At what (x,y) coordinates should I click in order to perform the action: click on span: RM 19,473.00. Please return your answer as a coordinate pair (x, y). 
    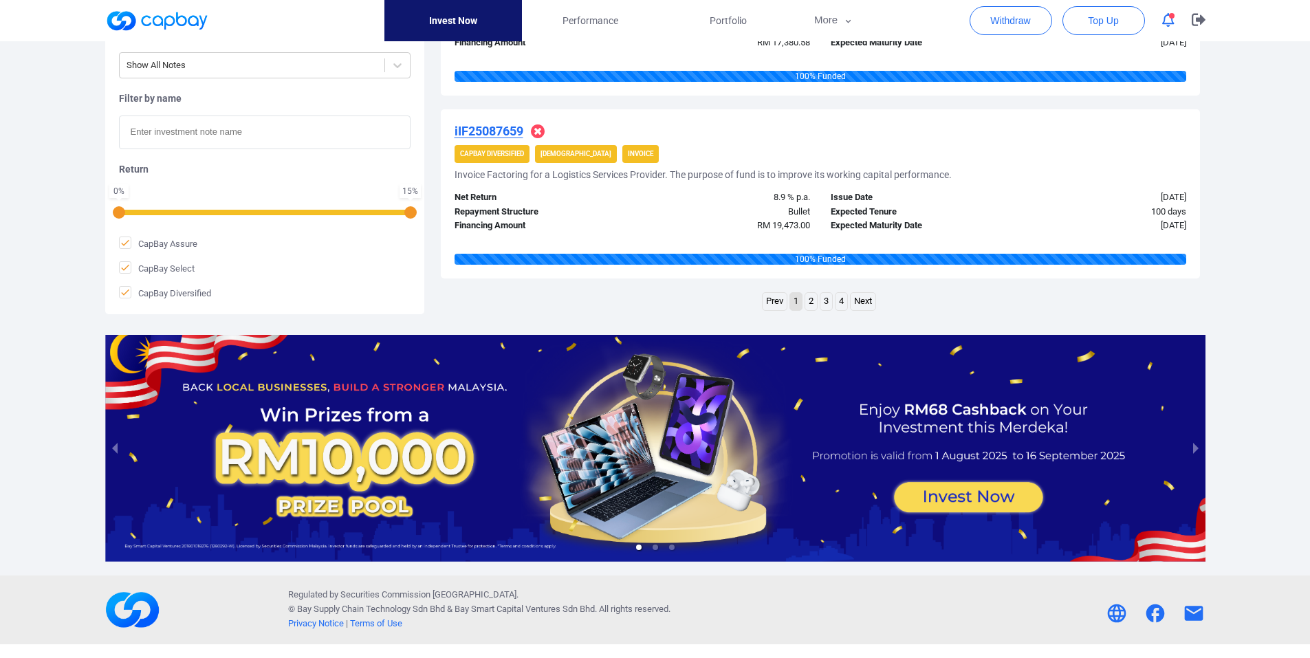
    Looking at the image, I should click on (784, 225).